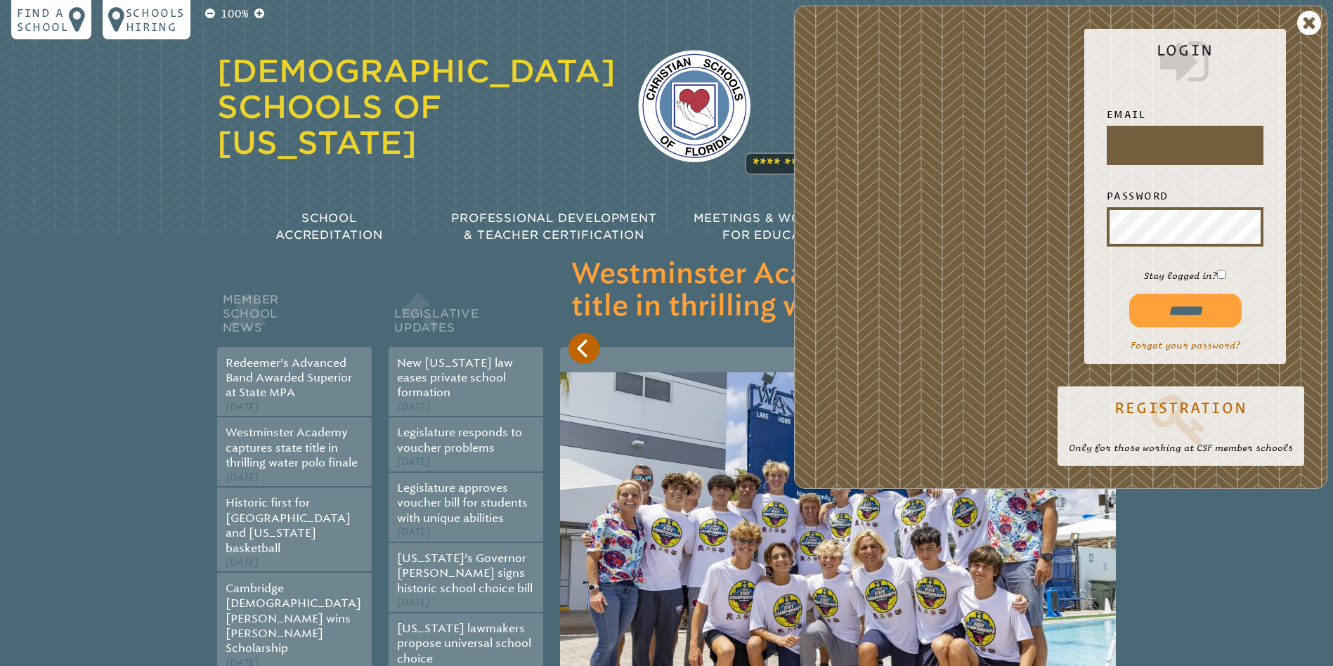 The height and width of the screenshot is (666, 1333). Describe the element at coordinates (838, 291) in the screenshot. I see `h3: Westminster Academy captures state title in thrilling water polo finale` at that location.